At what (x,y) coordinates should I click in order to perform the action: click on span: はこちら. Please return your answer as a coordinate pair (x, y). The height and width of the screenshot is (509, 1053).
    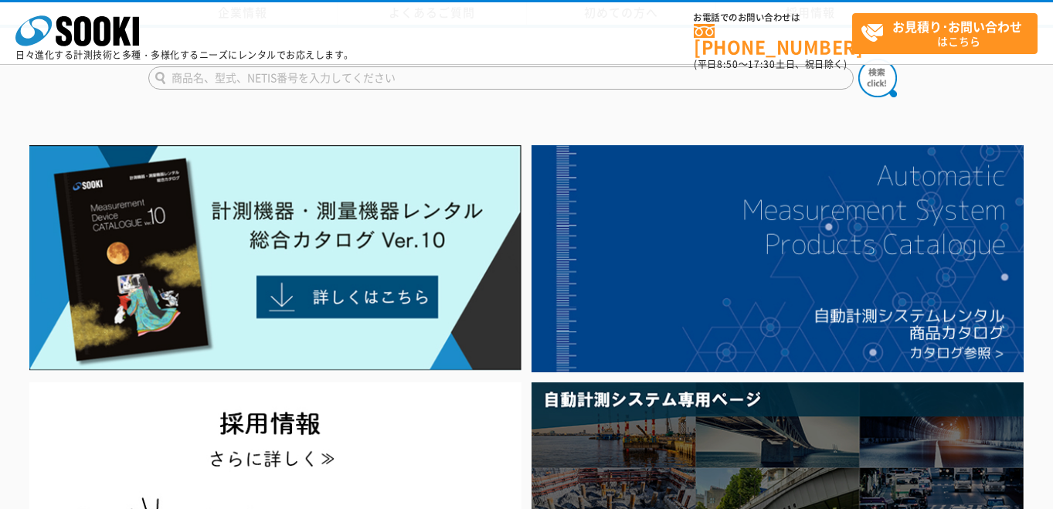
    Looking at the image, I should click on (949, 33).